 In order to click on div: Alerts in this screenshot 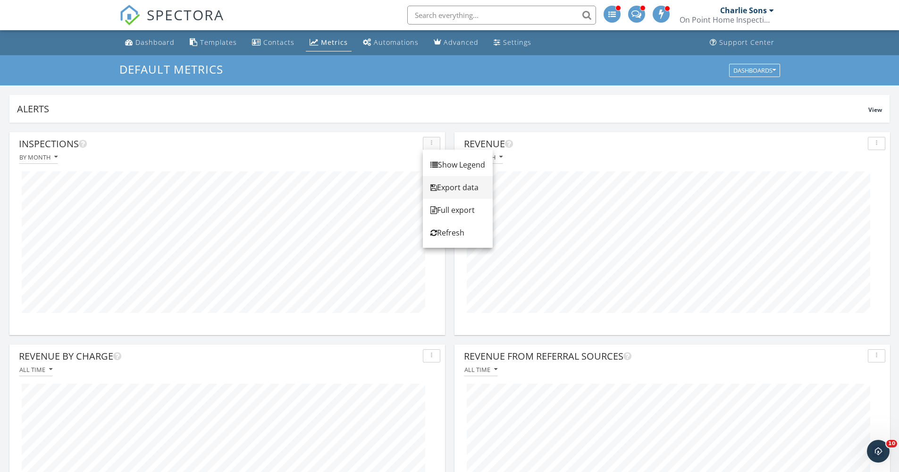, I will do `click(443, 109)`.